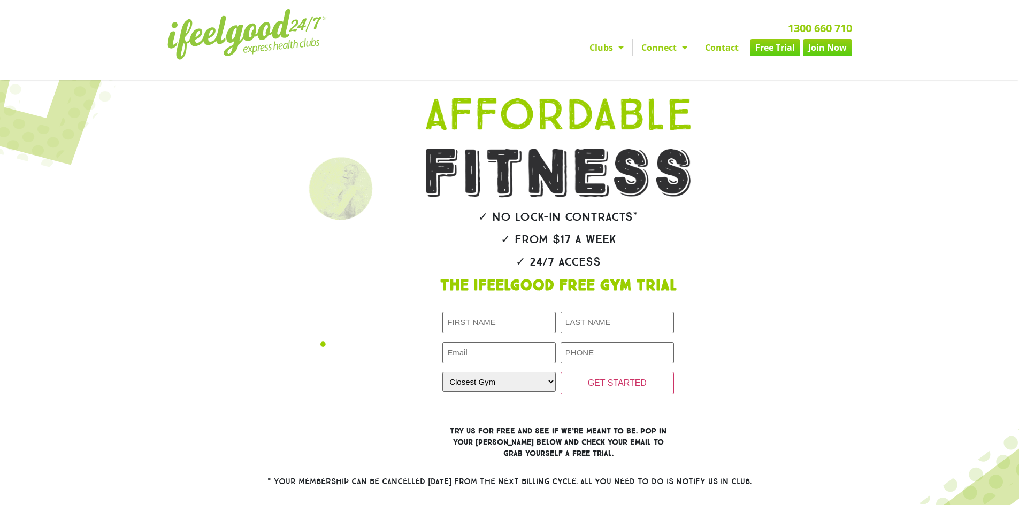 This screenshot has height=505, width=1019. Describe the element at coordinates (721, 48) in the screenshot. I see `a: Contact` at that location.